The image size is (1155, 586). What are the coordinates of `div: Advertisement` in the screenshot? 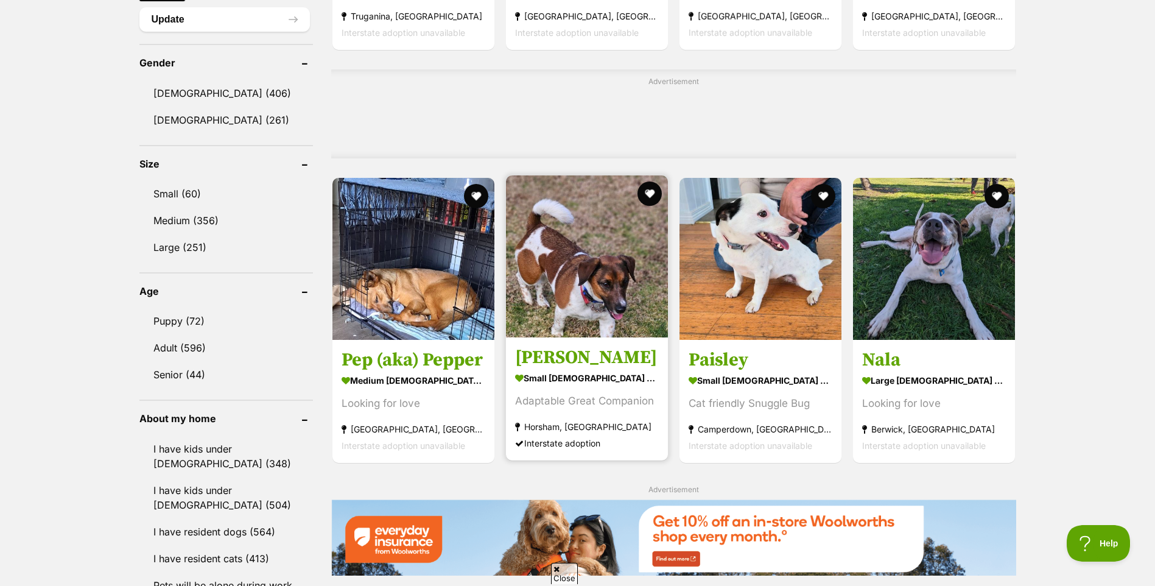 It's located at (673, 114).